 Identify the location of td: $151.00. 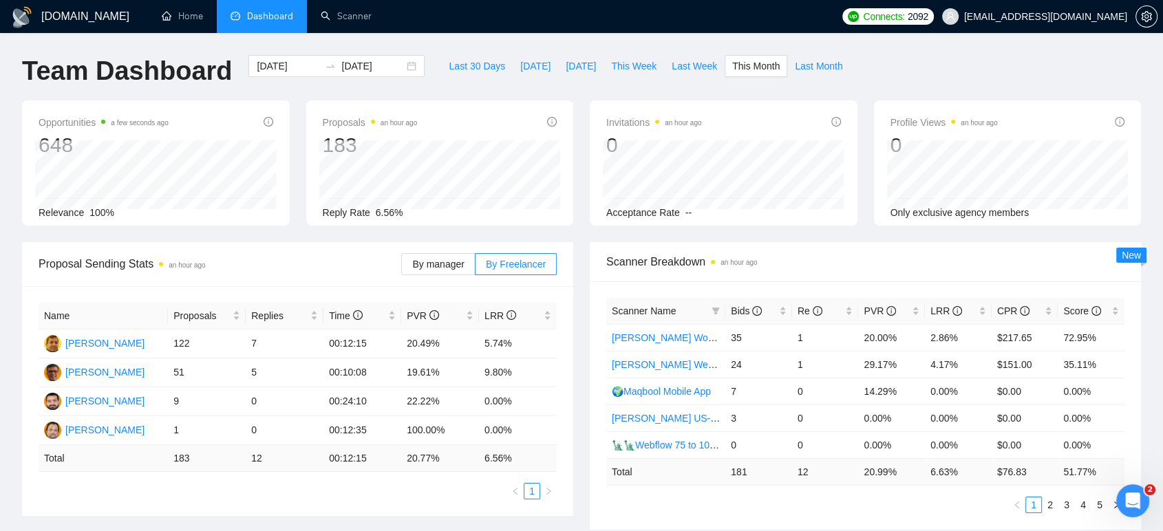
(1024, 364).